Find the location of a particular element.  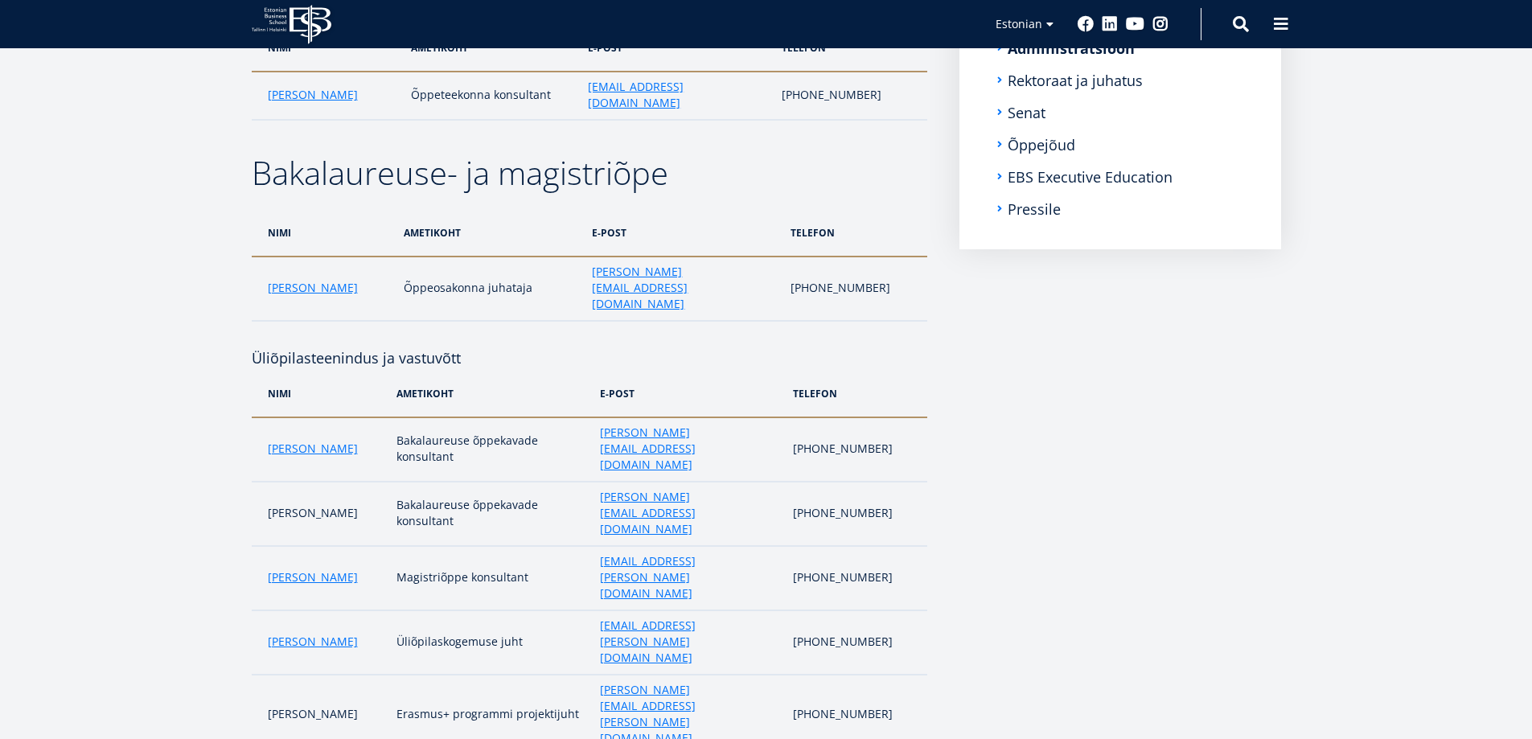

a: Õppejõud is located at coordinates (1041, 145).